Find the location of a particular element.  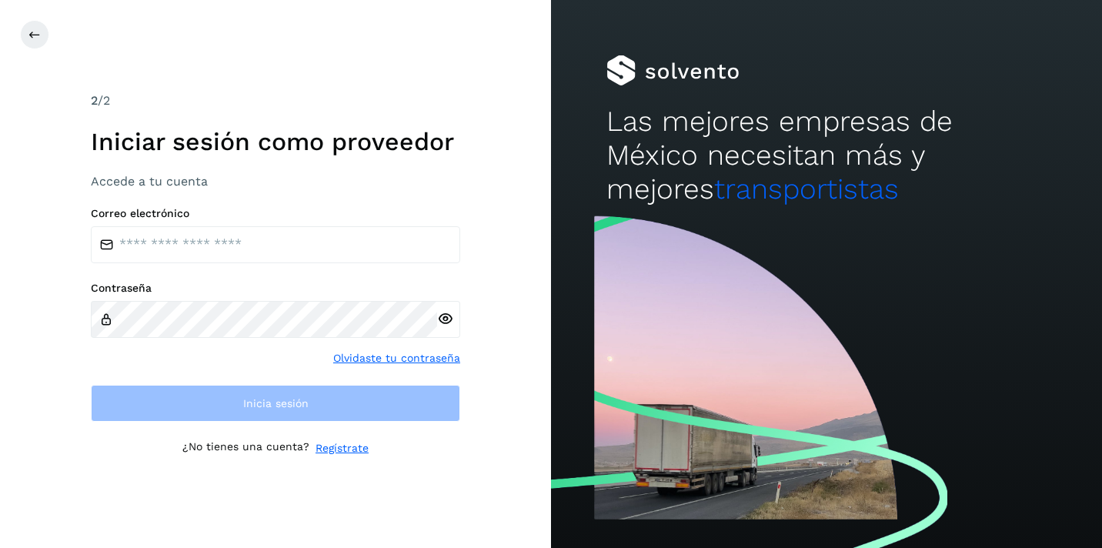

span: Inicia sesión is located at coordinates (276, 403).